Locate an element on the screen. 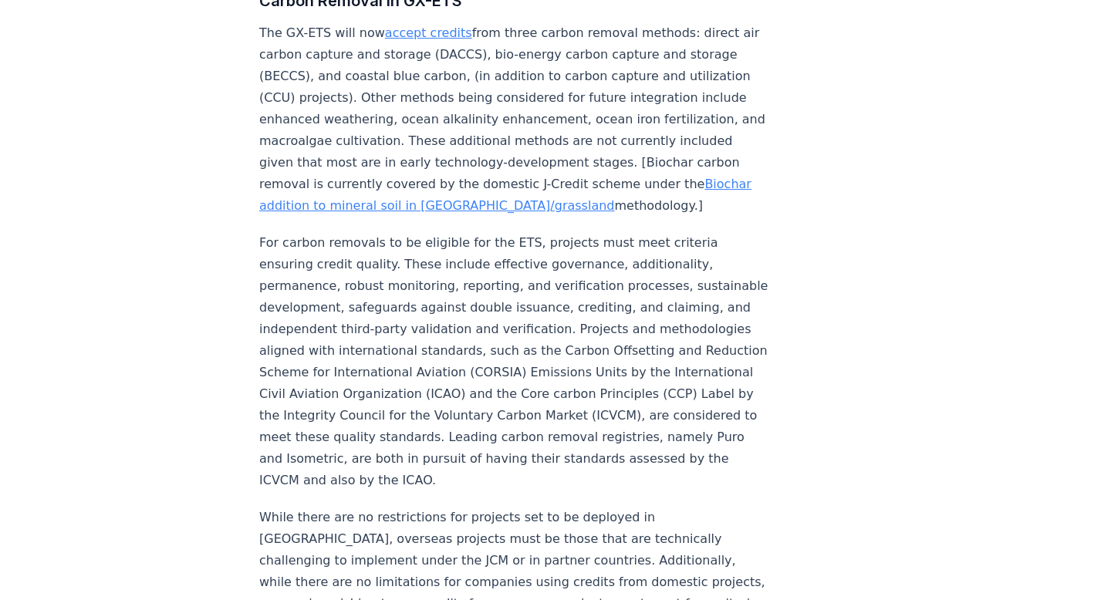 The height and width of the screenshot is (600, 1111). p: The GX-ETS will now from three carbon removal methods: direct air carbon capture and storage (DAC... is located at coordinates (515, 120).